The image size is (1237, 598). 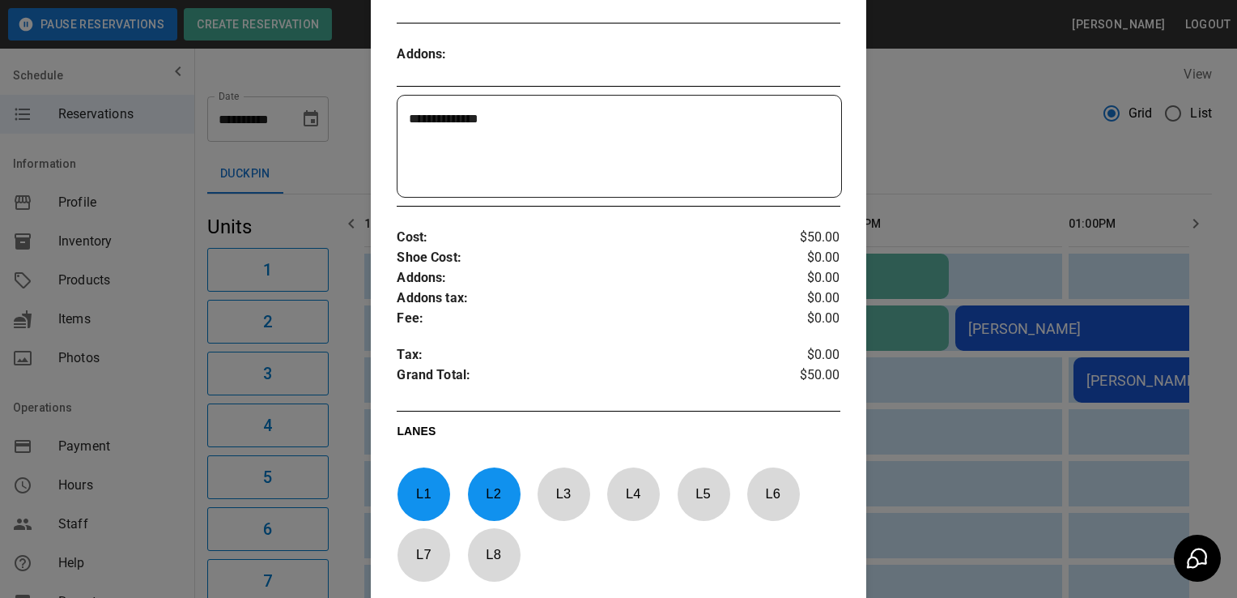 What do you see at coordinates (704, 493) in the screenshot?
I see `p: L 5` at bounding box center [704, 493].